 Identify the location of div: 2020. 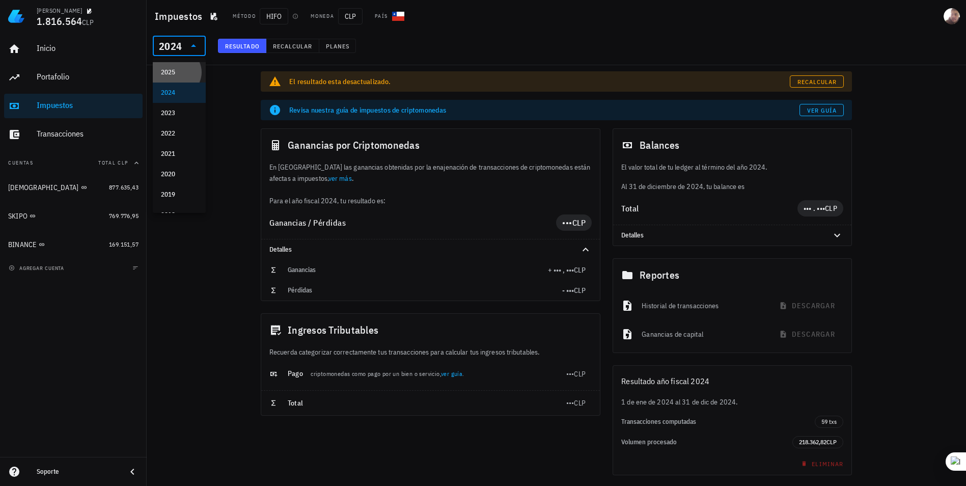
(179, 174).